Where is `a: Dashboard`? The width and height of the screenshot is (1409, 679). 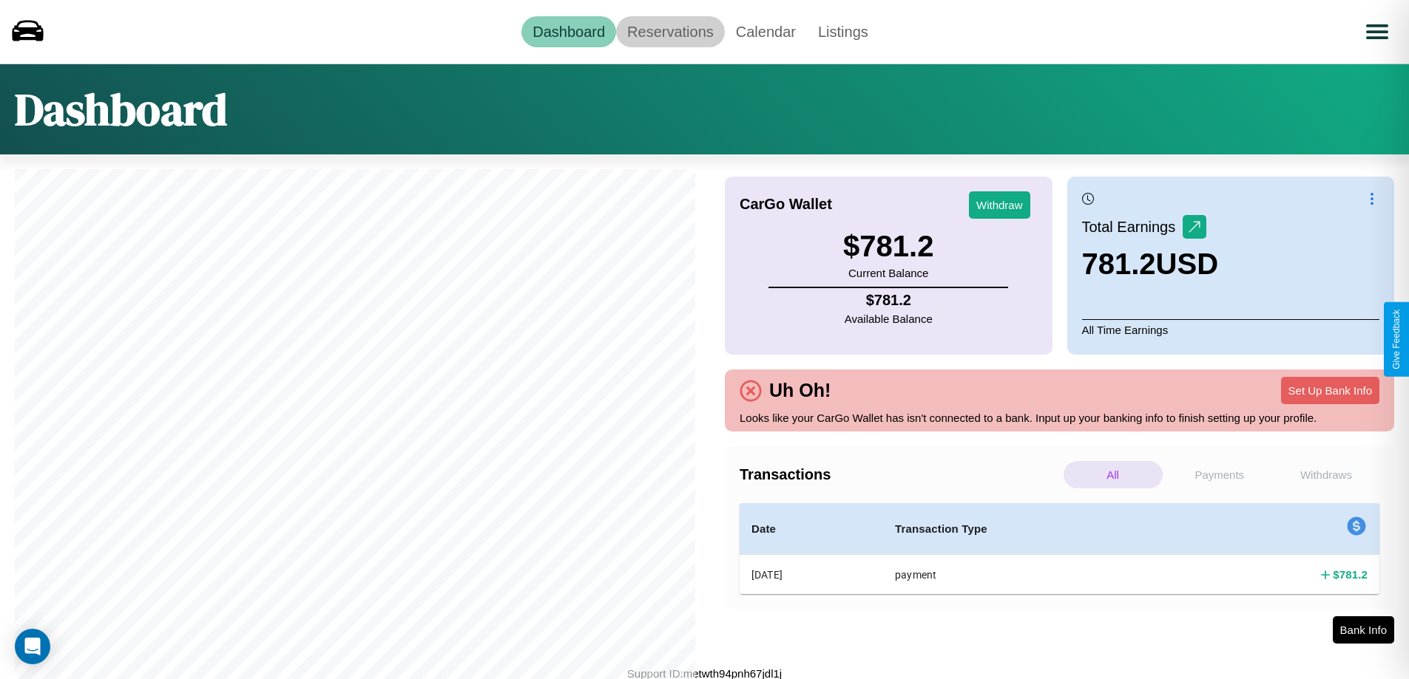
a: Dashboard is located at coordinates (569, 32).